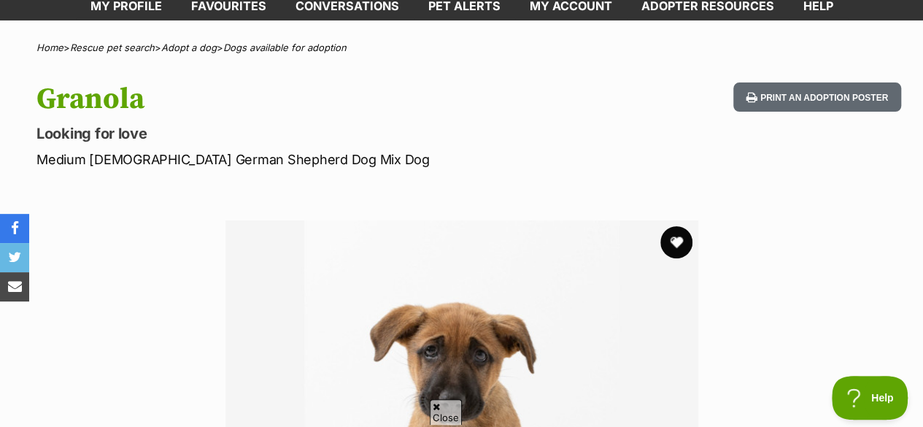 This screenshot has height=427, width=923. What do you see at coordinates (189, 47) in the screenshot?
I see `a: Adopt a dog` at bounding box center [189, 47].